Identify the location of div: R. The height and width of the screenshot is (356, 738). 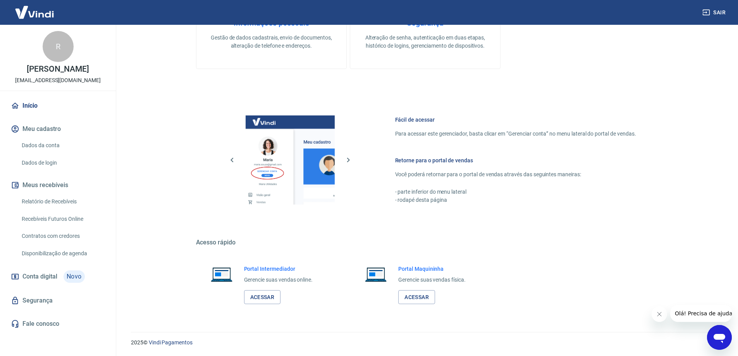
(58, 46).